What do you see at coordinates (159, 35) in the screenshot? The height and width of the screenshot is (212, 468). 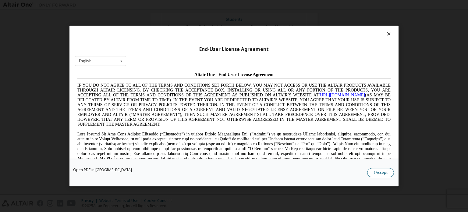 I see `span: IF YOU DO NOT AGREE TO ALL OF THE TERMS AND CONDITIONS SET FORTH BELOW, YOU MAY NOT ACCESS OR USE...` at bounding box center [159, 35].